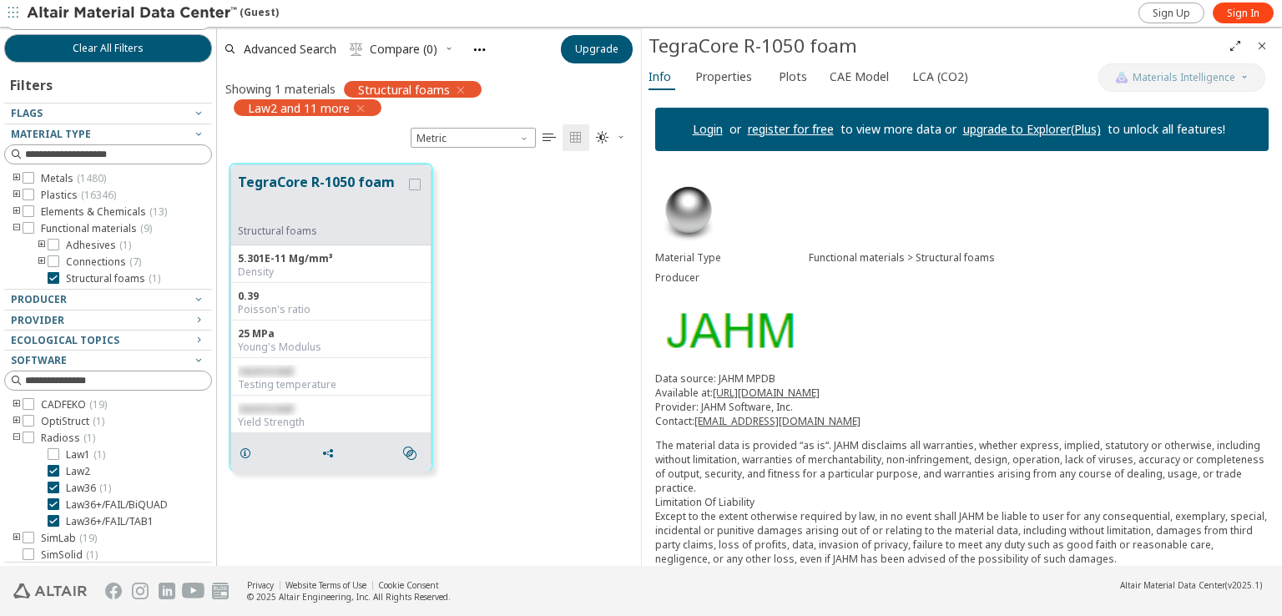 This screenshot has height=616, width=1282. I want to click on span: Producer, so click(38, 299).